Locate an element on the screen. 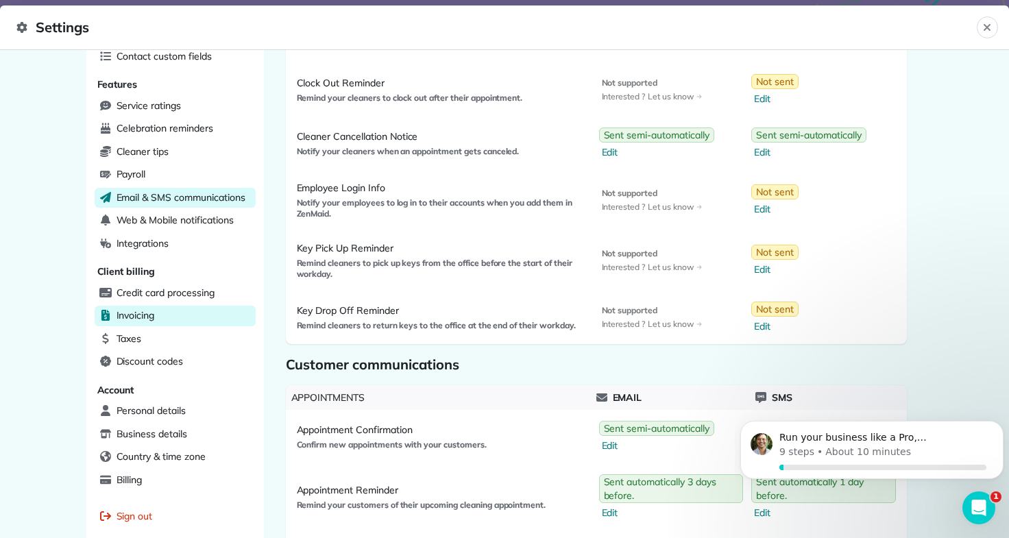 This screenshot has width=1009, height=538. span: Discount codes is located at coordinates (149, 361).